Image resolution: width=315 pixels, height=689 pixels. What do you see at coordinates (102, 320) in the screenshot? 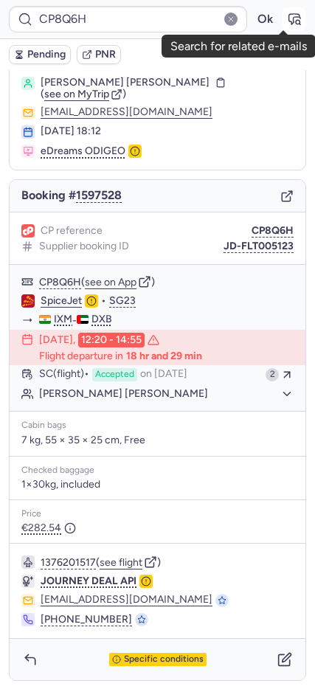
I see `span: DXB` at bounding box center [102, 320].